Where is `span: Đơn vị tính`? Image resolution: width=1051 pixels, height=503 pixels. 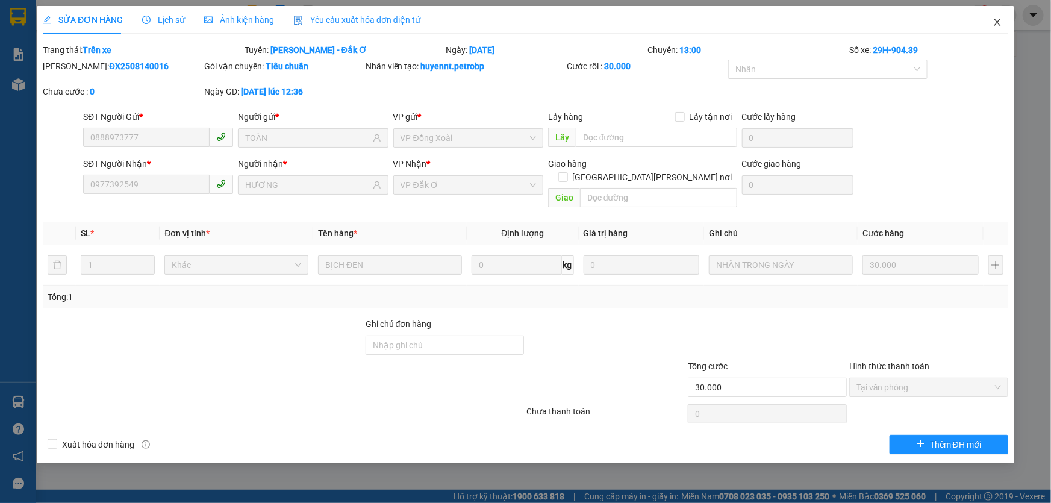 span: Đơn vị tính is located at coordinates (187, 233).